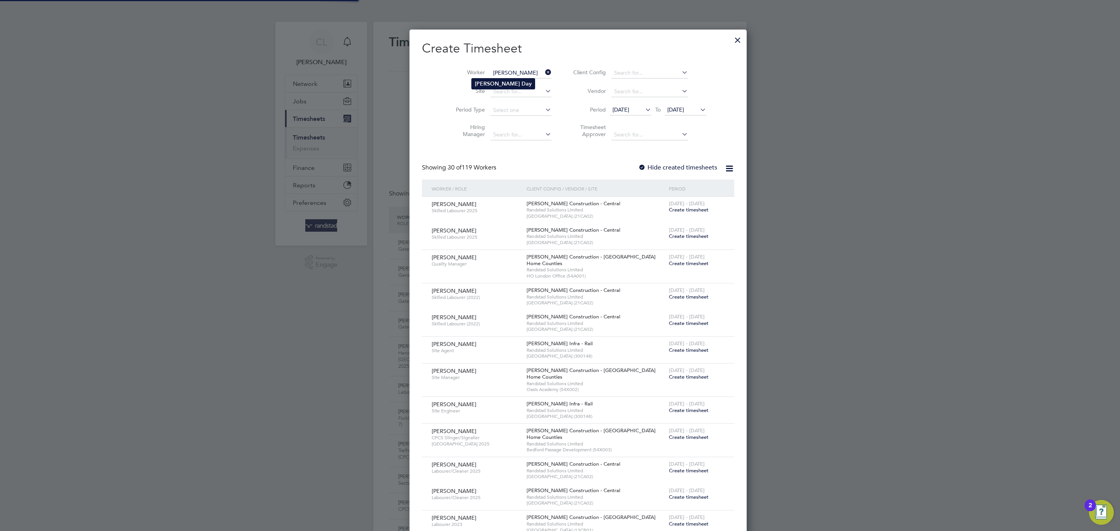 This screenshot has width=1120, height=531. I want to click on div: 2, so click(1090, 511).